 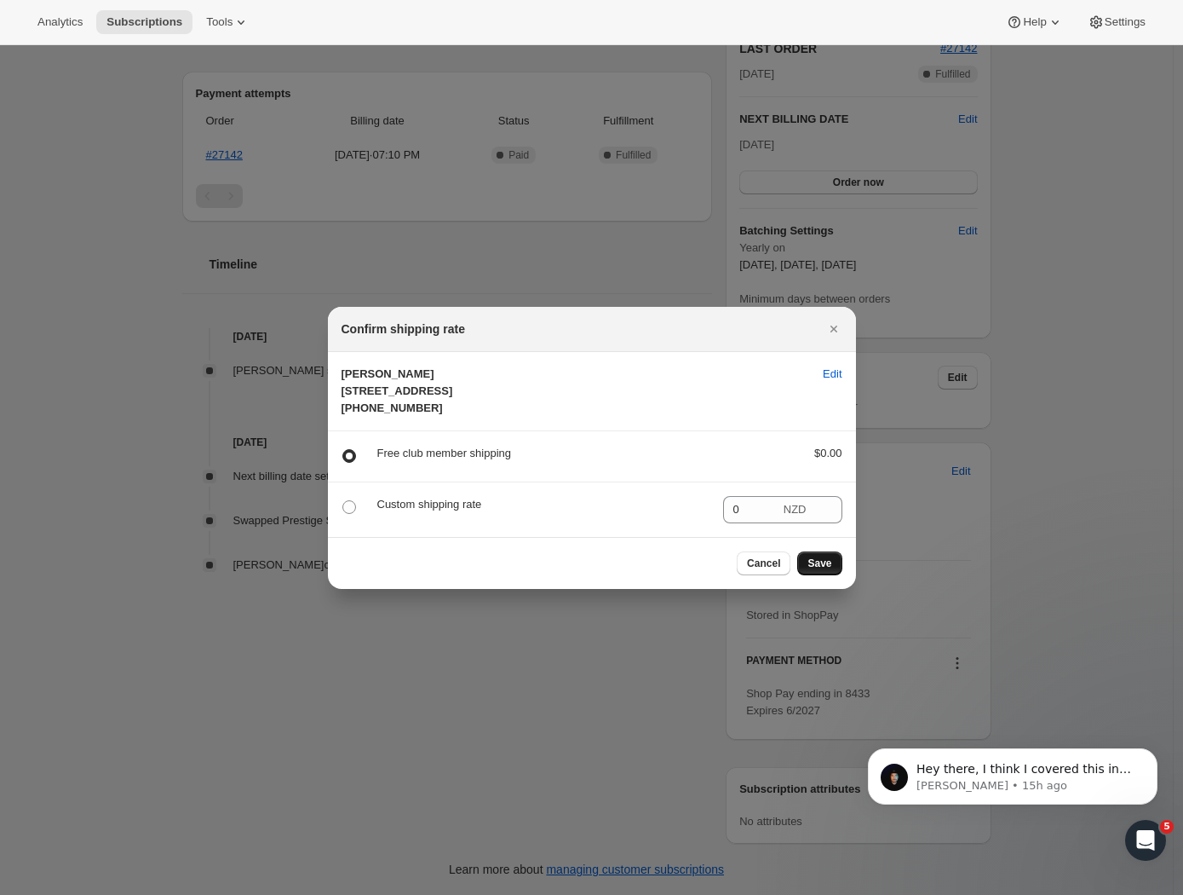 I want to click on span: Hey there, I think I covered this in an email. Each case is unique but in this case, it's likely ..., so click(x=183, y=90).